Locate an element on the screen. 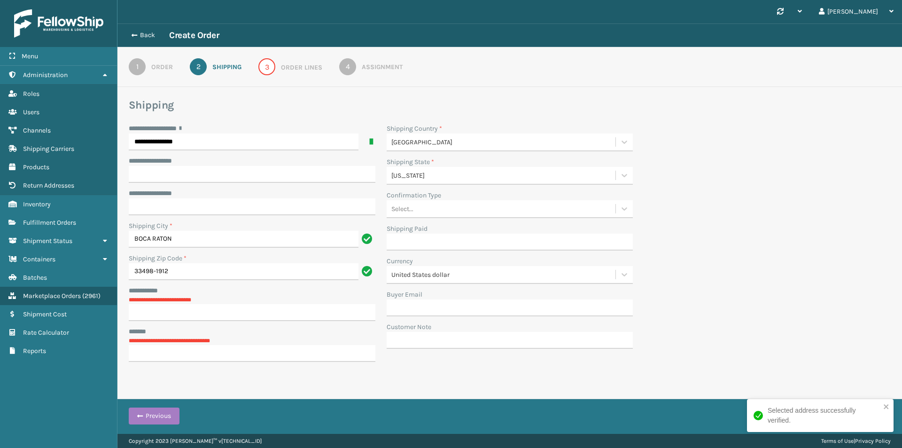 The height and width of the screenshot is (448, 902). div: Order Lines is located at coordinates (302, 67).